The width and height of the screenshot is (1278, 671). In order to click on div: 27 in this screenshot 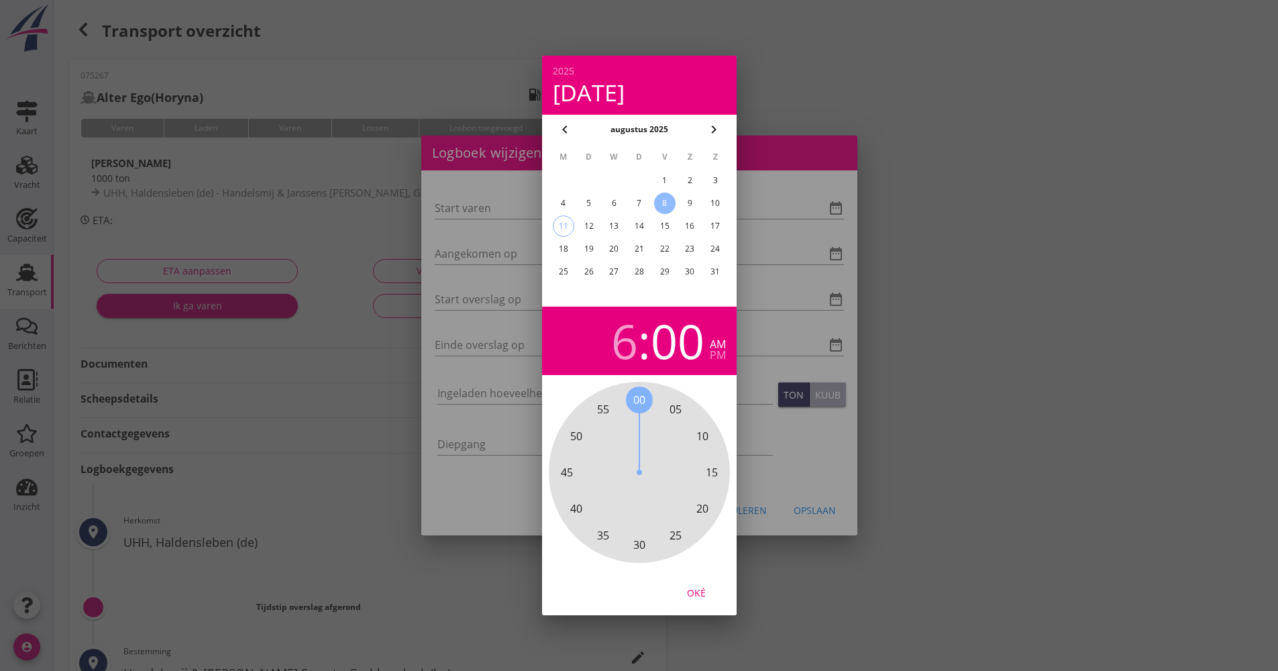, I will do `click(614, 272)`.